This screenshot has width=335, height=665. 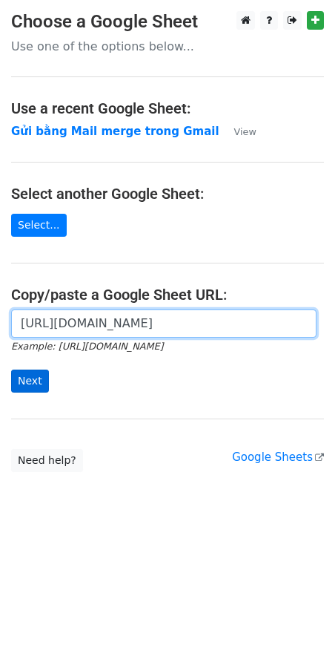 I want to click on h3: Choose a Google Sheet, so click(x=168, y=22).